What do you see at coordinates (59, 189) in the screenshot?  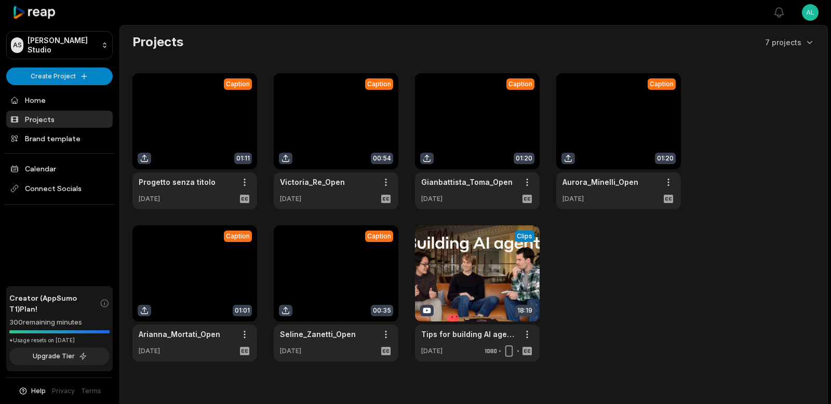 I see `span: Connect Socials` at bounding box center [59, 189].